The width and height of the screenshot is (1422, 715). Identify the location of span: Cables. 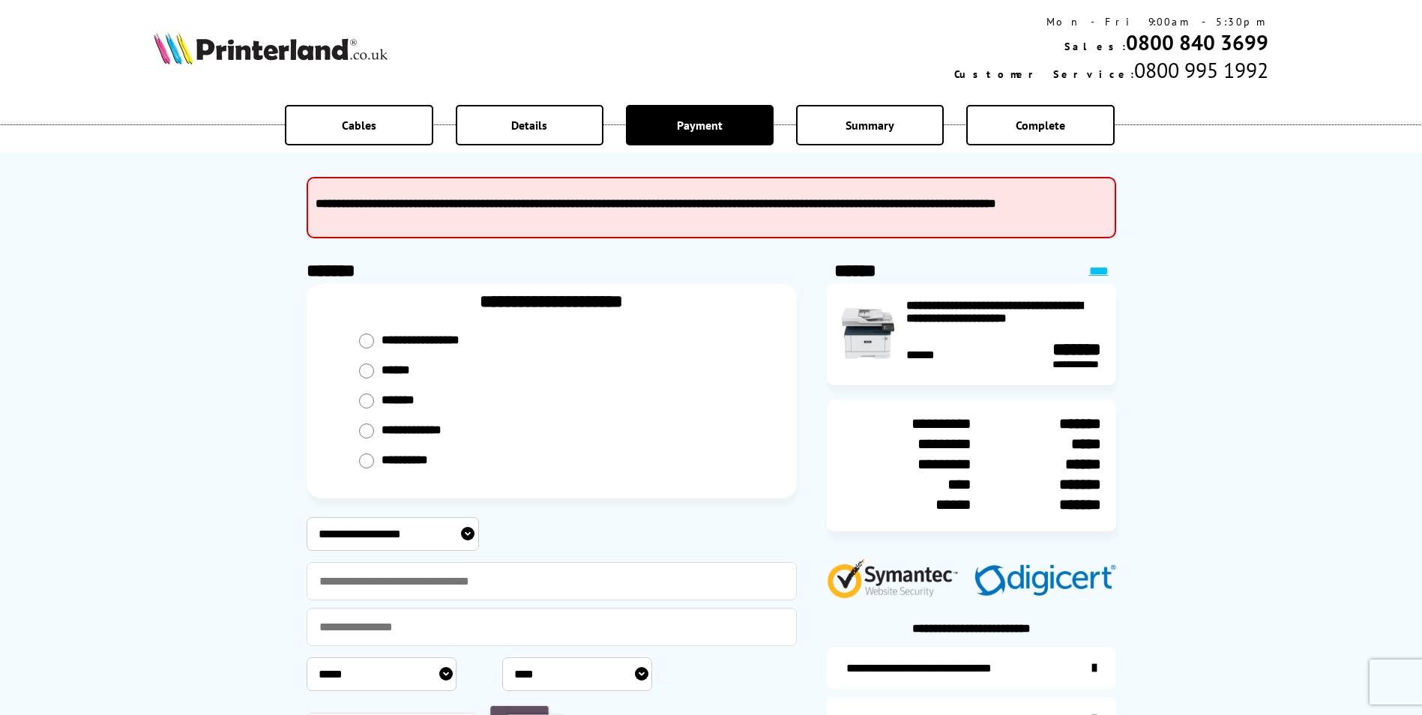
(359, 125).